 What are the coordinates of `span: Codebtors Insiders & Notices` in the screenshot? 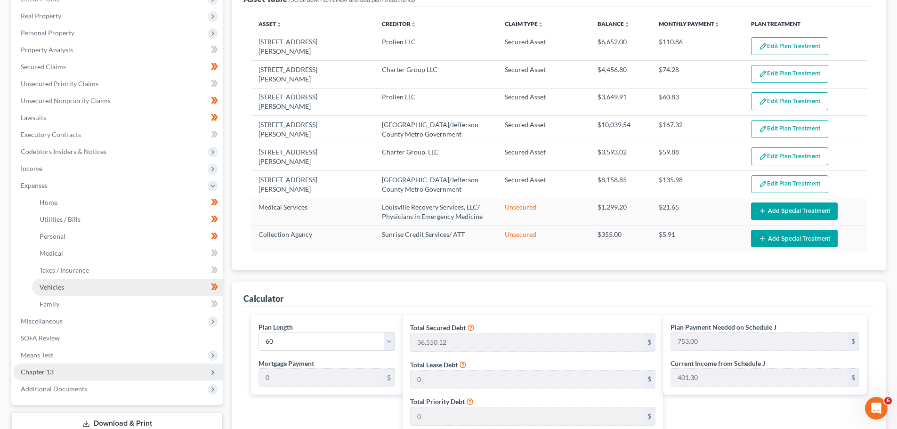 It's located at (64, 151).